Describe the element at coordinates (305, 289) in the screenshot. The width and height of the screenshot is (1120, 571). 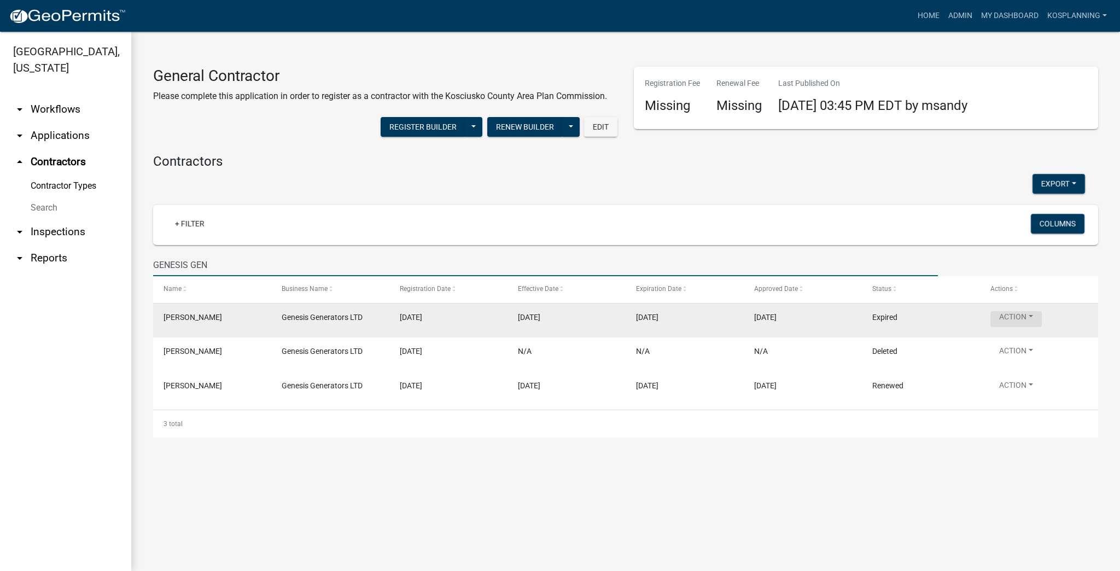
I see `span: Business Name` at that location.